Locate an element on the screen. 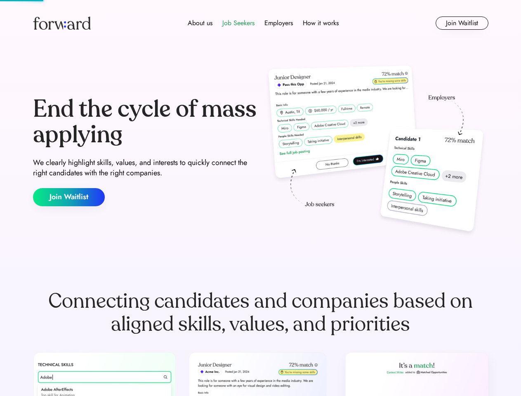  div: Connecting candidates and companies based on aligned skills, values, and priorities is located at coordinates (261, 313).